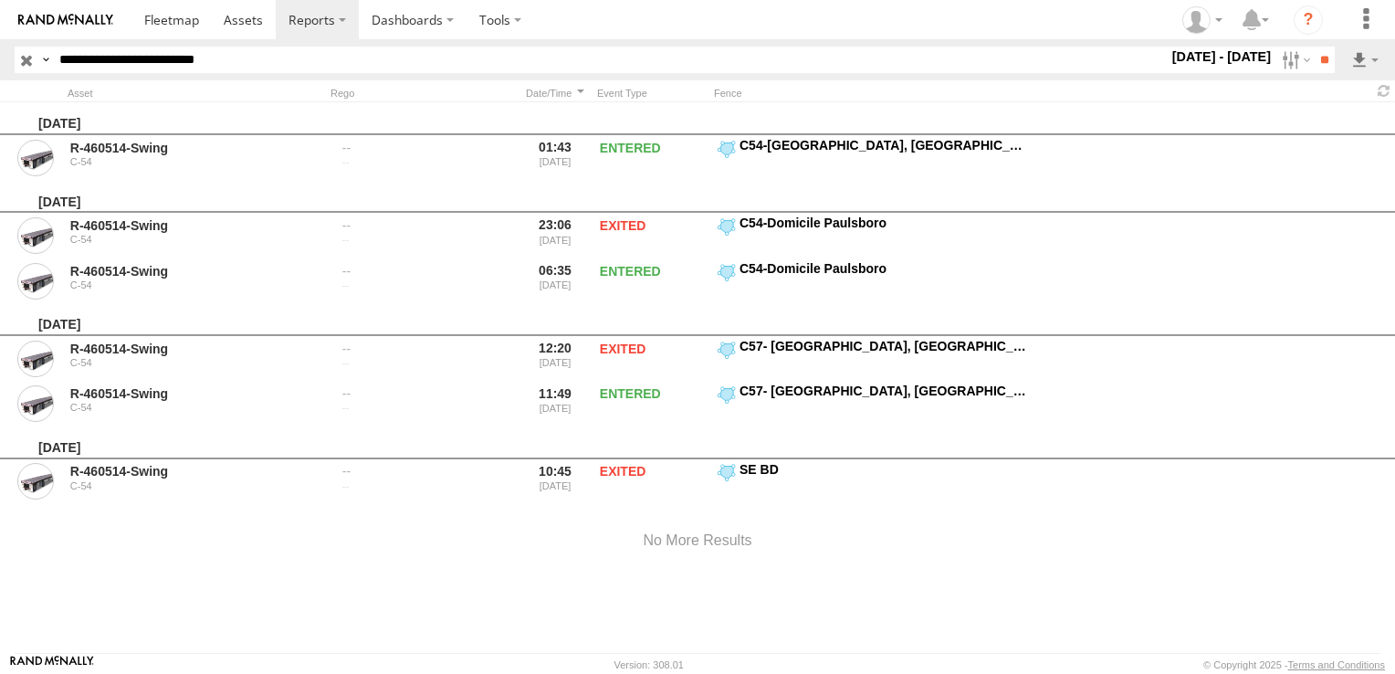  What do you see at coordinates (1202, 20) in the screenshot?
I see `div: Jennifer Albro` at bounding box center [1202, 20].